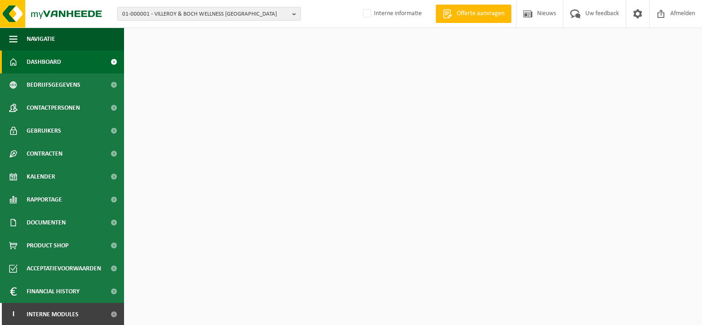 The image size is (702, 325). What do you see at coordinates (41, 177) in the screenshot?
I see `span: Kalender` at bounding box center [41, 177].